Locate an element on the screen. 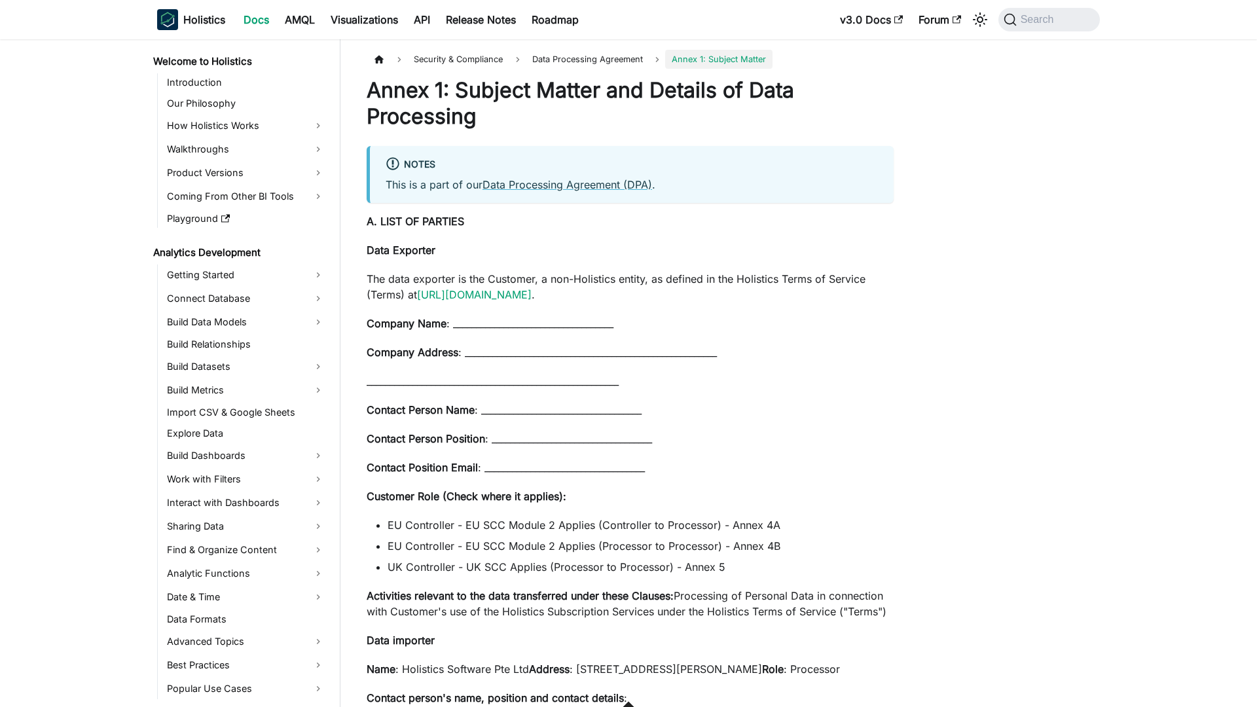  a: Build Dashboards is located at coordinates (246, 456).